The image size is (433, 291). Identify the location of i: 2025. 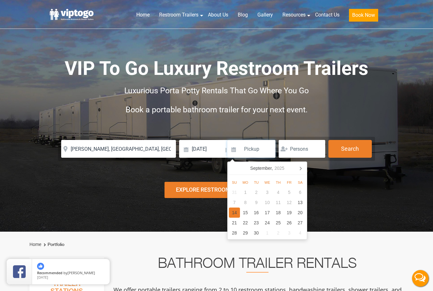
(279, 168).